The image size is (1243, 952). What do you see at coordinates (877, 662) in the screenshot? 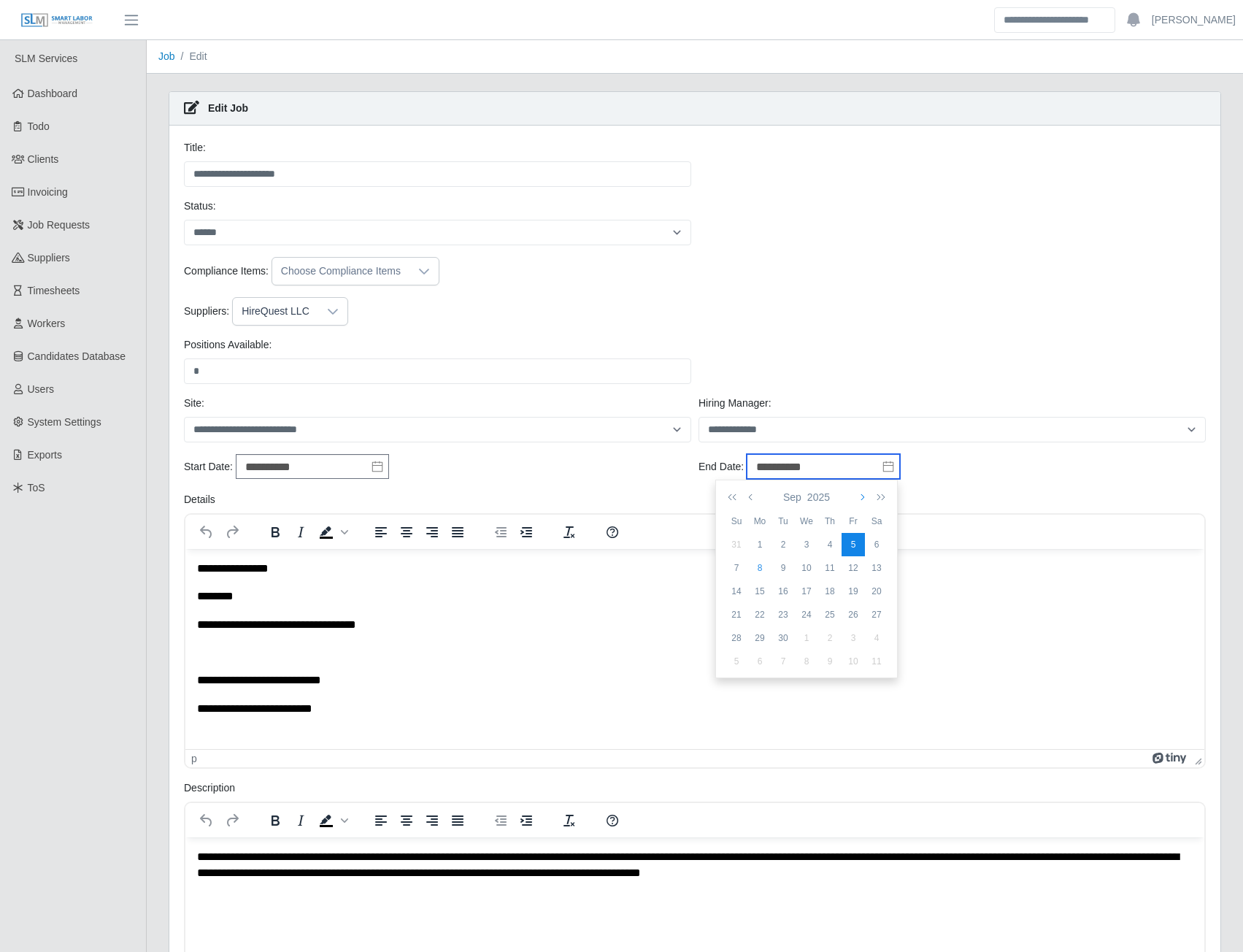
I see `td: 2025-10-11` at bounding box center [877, 662].